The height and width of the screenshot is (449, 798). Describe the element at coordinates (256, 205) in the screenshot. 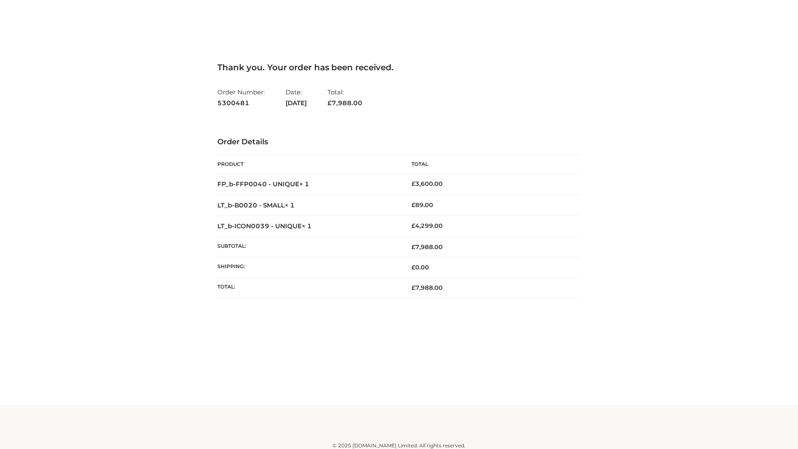

I see `strong: LT_b-B0020 - SMALL` at that location.